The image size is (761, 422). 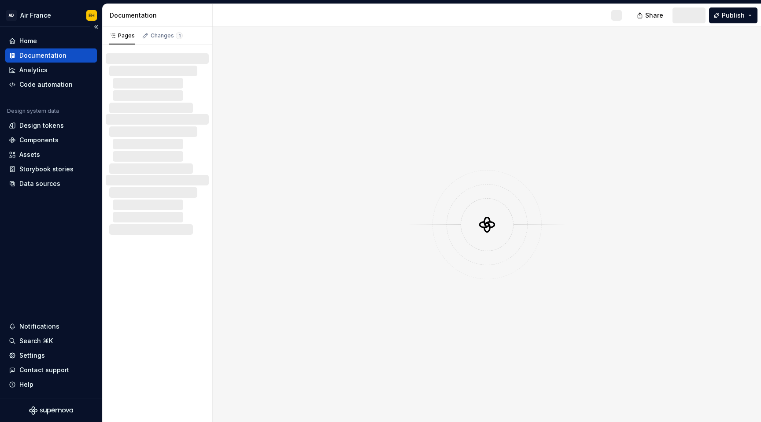 I want to click on div: Notifications, so click(x=39, y=326).